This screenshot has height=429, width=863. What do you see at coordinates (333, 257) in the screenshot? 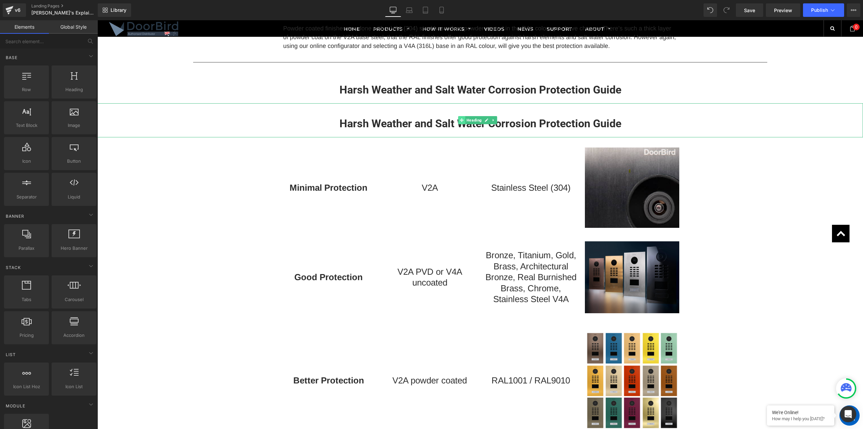
I see `h1: V2A PVD or V4A uncoated` at bounding box center [333, 257].